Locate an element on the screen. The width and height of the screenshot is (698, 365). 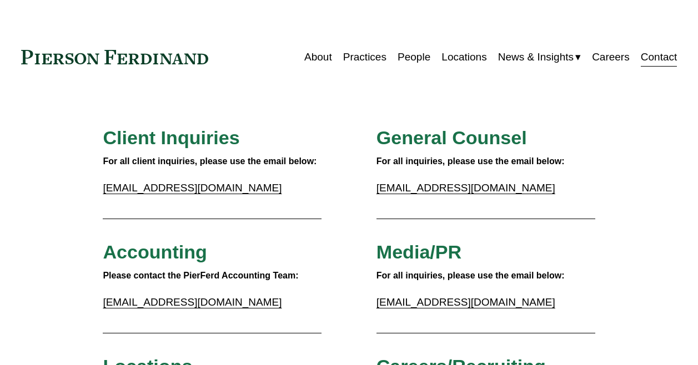
strong: For all client inquiries, please use the email below: is located at coordinates (209, 161).